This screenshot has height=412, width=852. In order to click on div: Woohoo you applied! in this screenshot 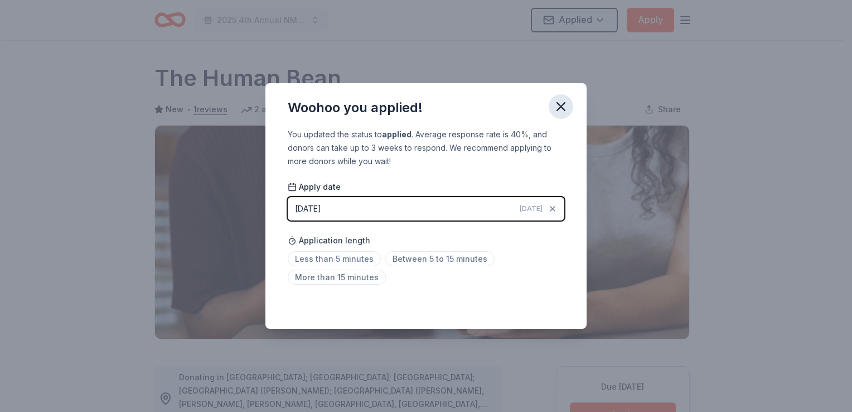, I will do `click(355, 108)`.